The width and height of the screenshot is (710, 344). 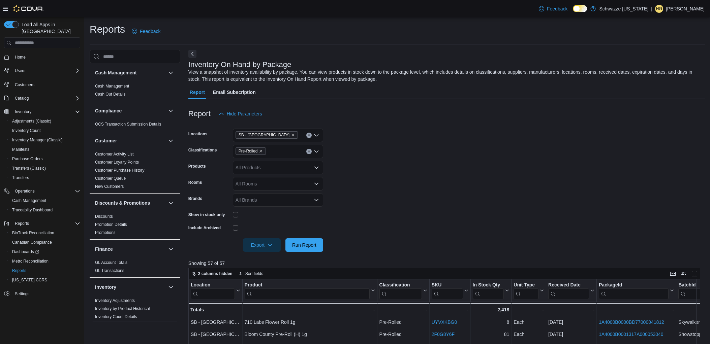 I want to click on button: Traceabilty Dashboard, so click(x=45, y=210).